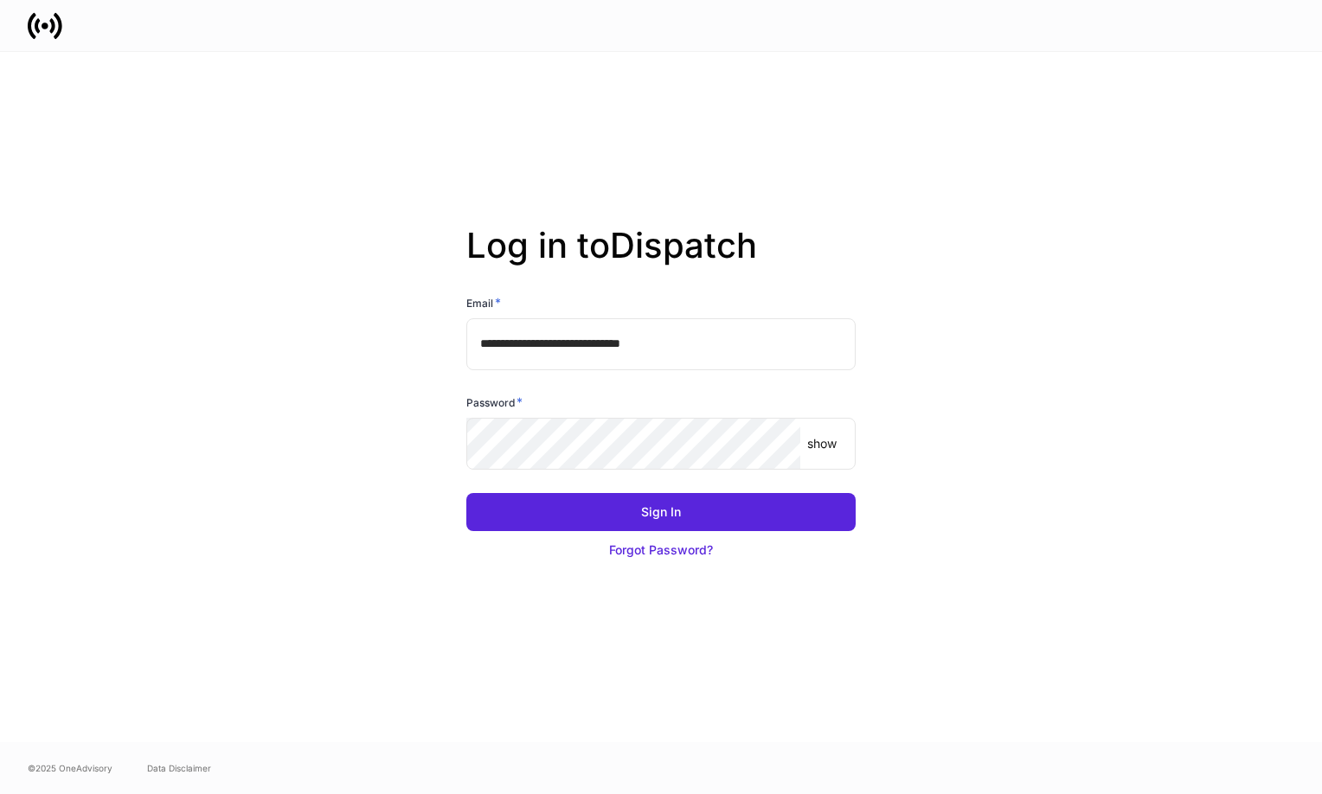  I want to click on h2: Log in to Dispatch, so click(661, 260).